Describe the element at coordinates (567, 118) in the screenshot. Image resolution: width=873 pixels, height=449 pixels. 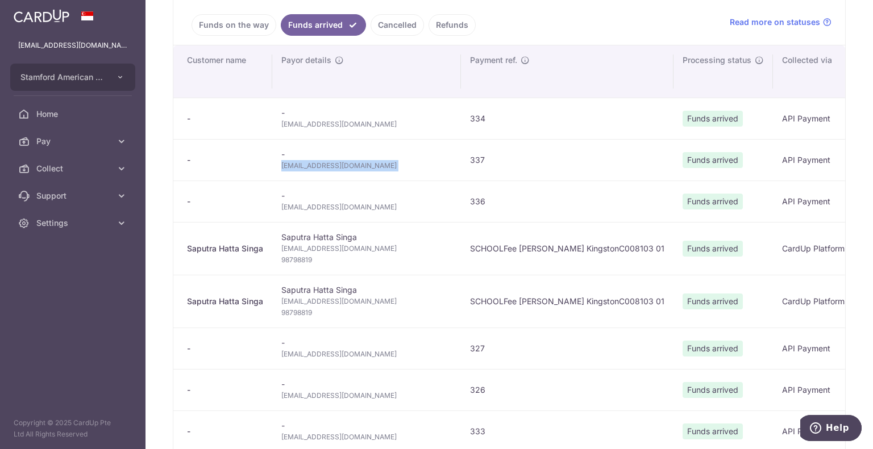
I see `td: 334` at that location.